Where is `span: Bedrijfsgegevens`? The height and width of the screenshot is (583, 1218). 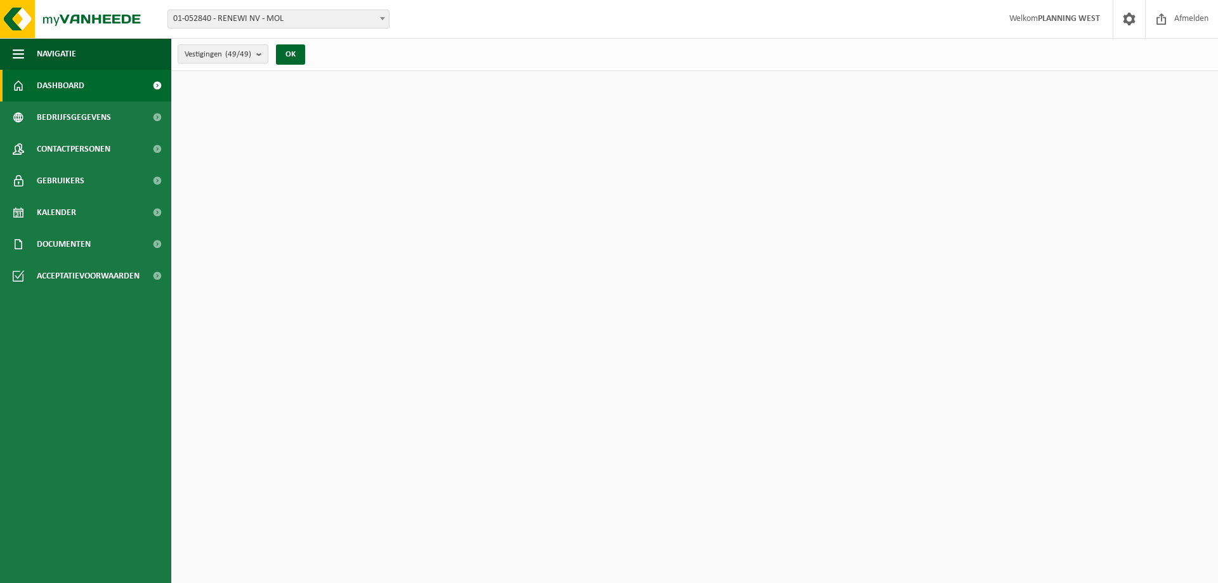
span: Bedrijfsgegevens is located at coordinates (74, 117).